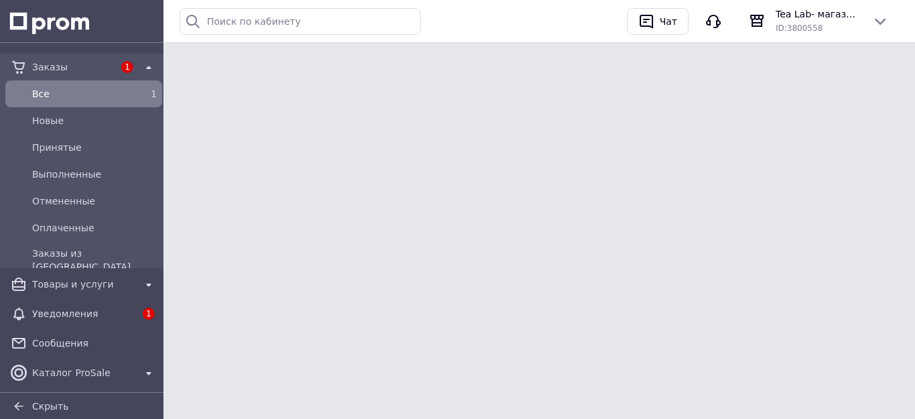 Image resolution: width=915 pixels, height=419 pixels. Describe the element at coordinates (818, 14) in the screenshot. I see `span: Tea Lab- магазин китайского чая.` at that location.